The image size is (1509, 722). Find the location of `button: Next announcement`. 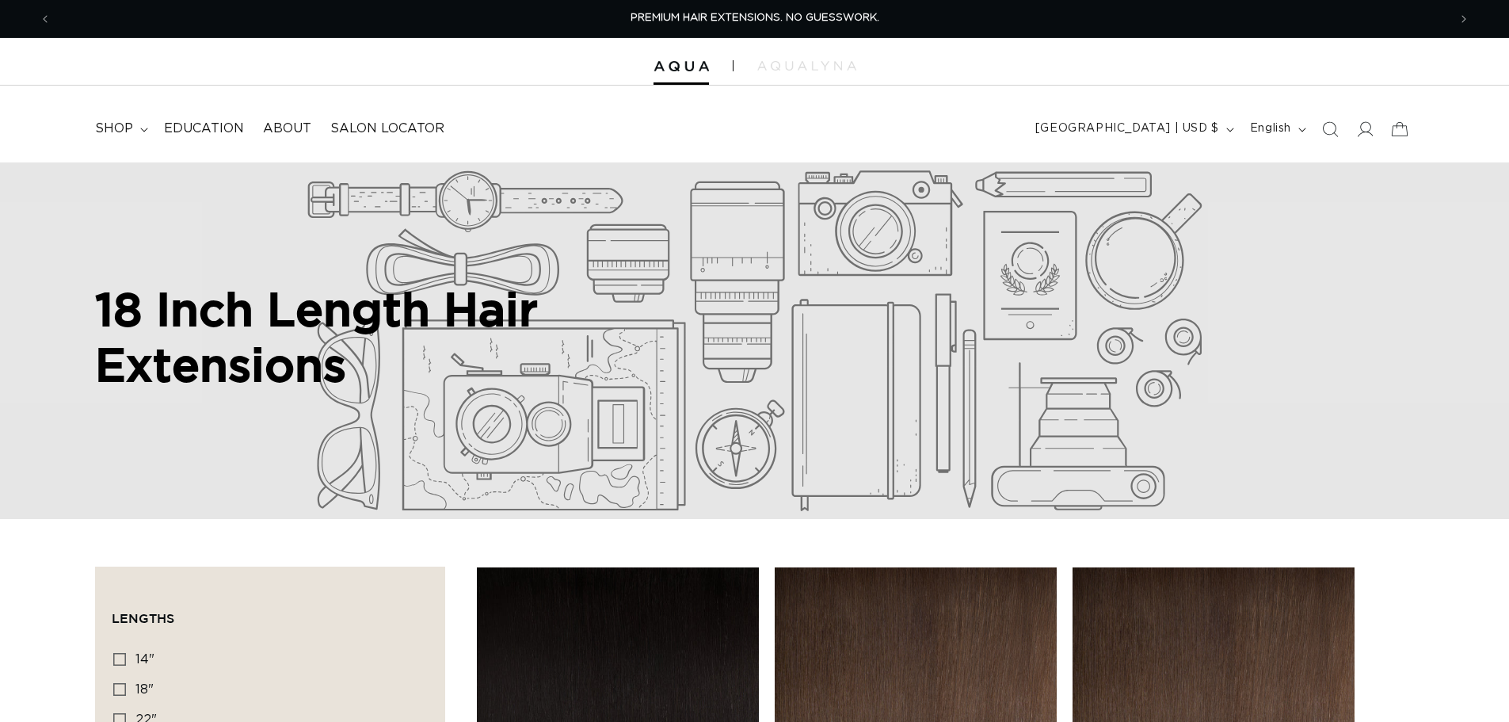

button: Next announcement is located at coordinates (1464, 19).